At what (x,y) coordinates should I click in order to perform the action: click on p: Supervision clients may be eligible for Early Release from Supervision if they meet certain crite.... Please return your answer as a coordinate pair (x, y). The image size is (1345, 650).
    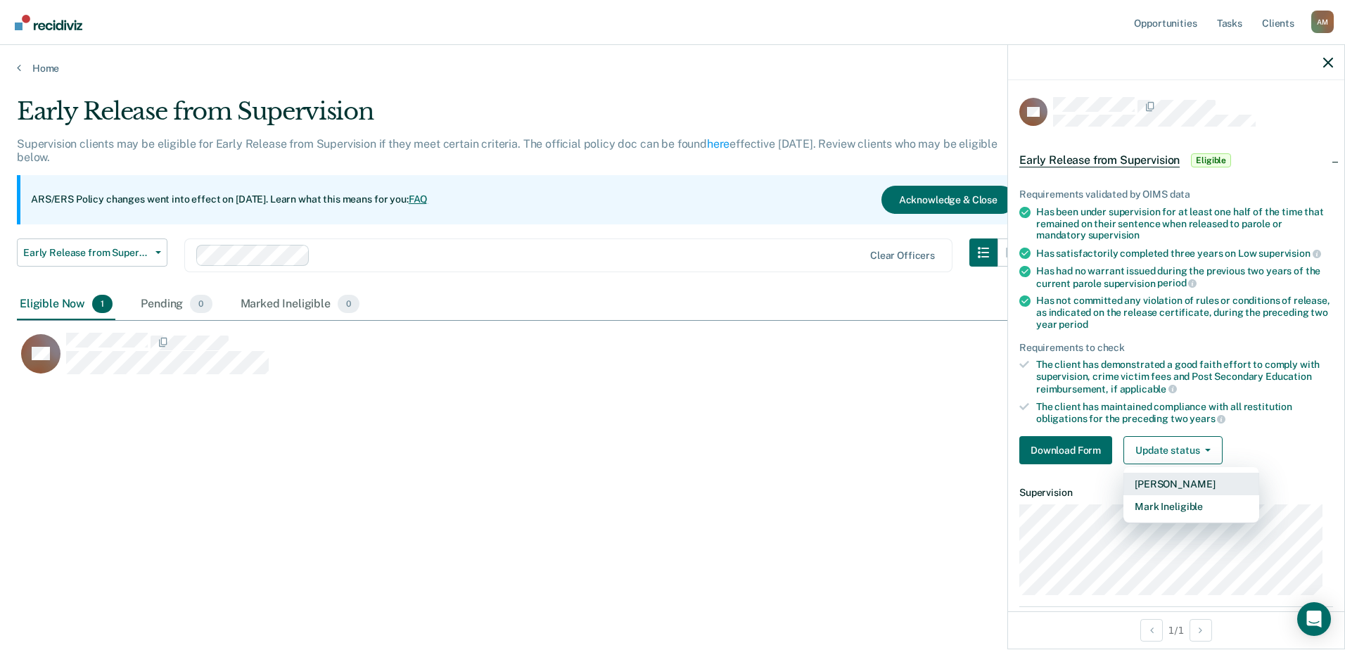
    Looking at the image, I should click on (507, 151).